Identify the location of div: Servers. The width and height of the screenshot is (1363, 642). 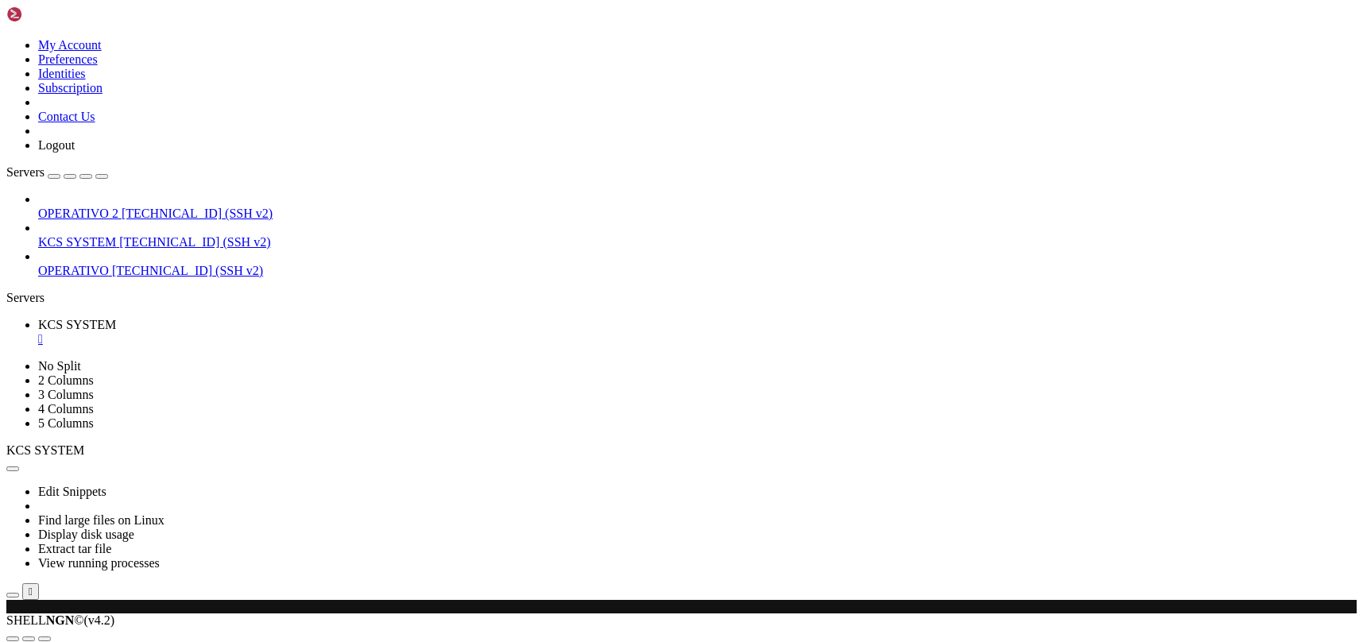
(681, 298).